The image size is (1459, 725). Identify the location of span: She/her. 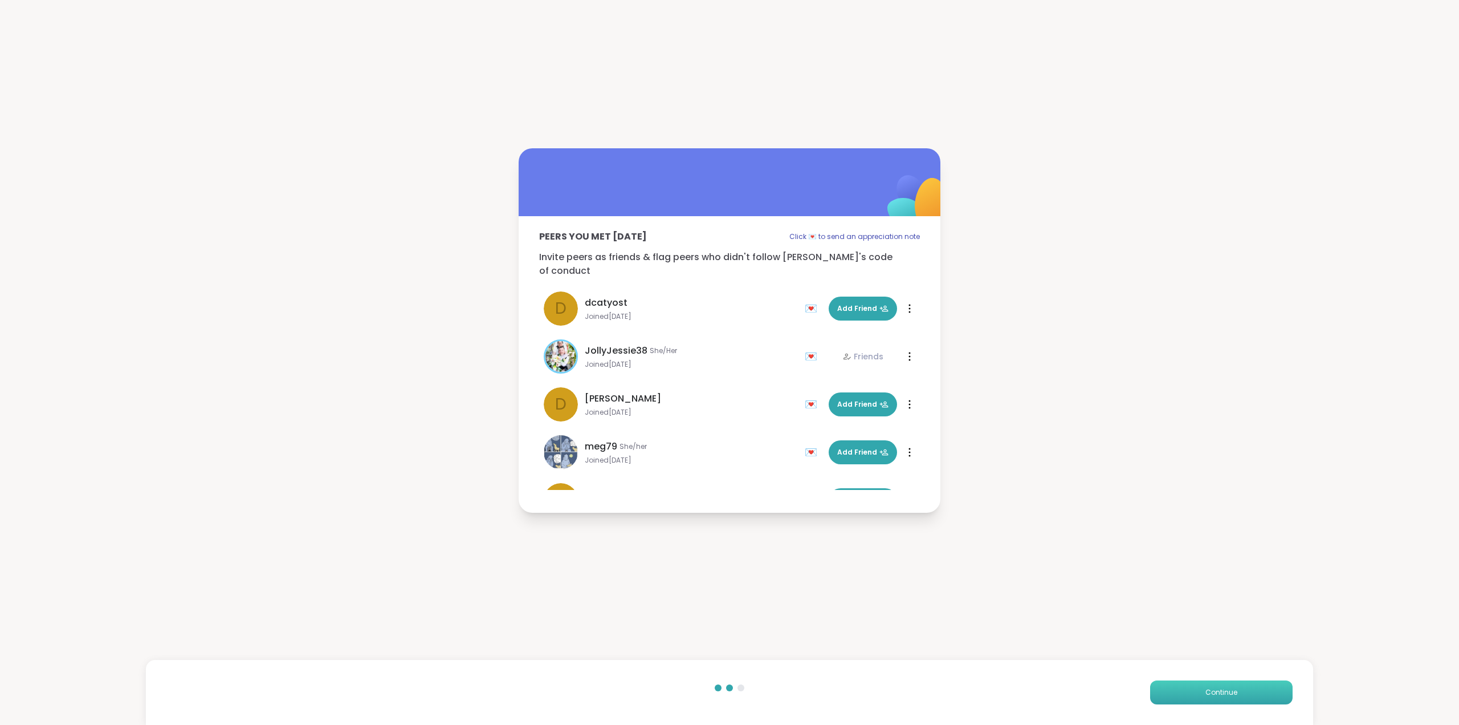
(633, 446).